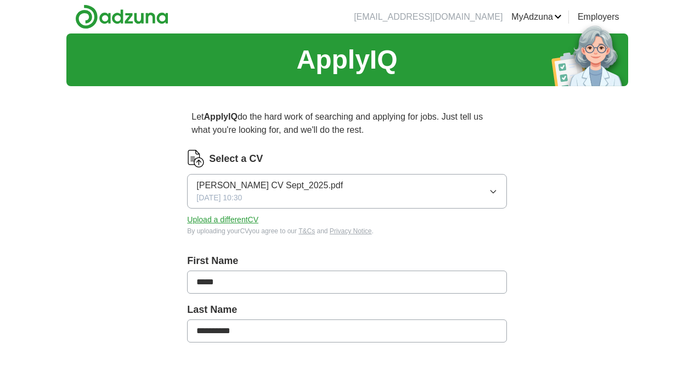 Image resolution: width=694 pixels, height=365 pixels. Describe the element at coordinates (223, 220) in the screenshot. I see `button: Upload a differentCV` at that location.